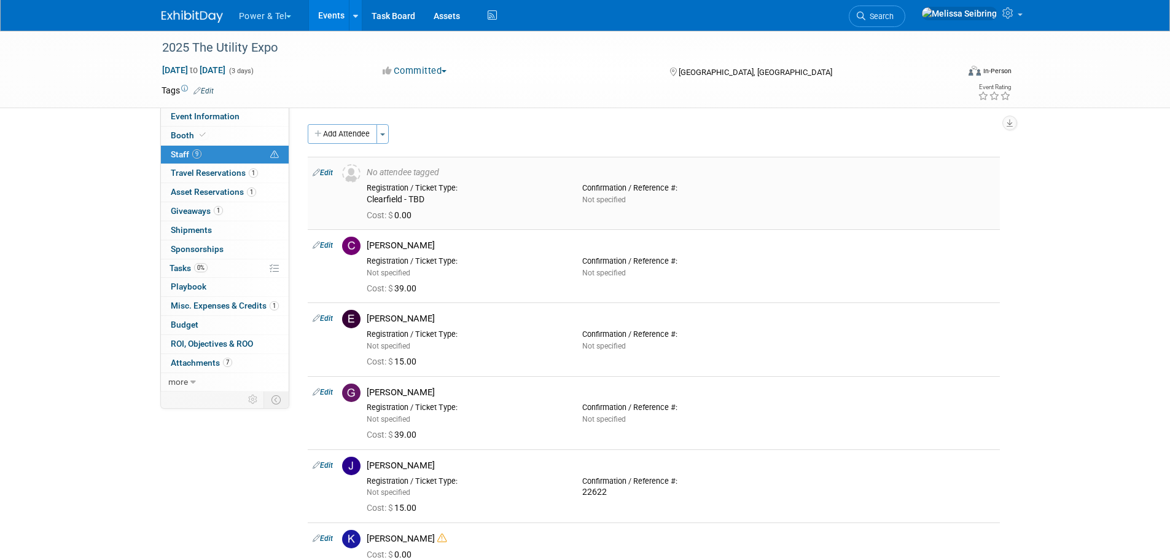 The image size is (1170, 560). I want to click on a: Giveaways1, so click(225, 211).